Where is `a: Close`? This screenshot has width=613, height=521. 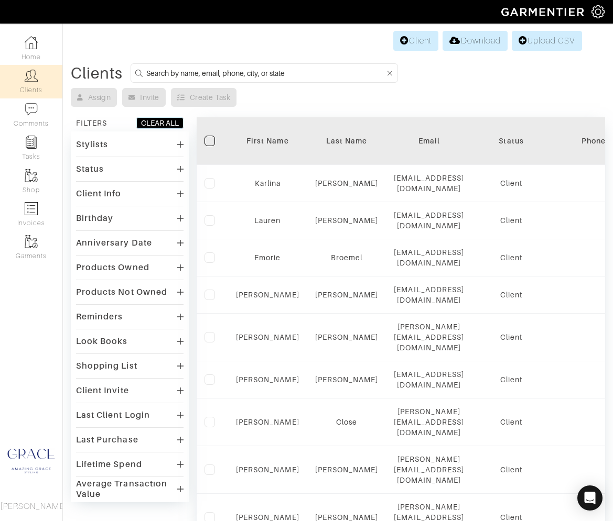
a: Close is located at coordinates (346, 422).